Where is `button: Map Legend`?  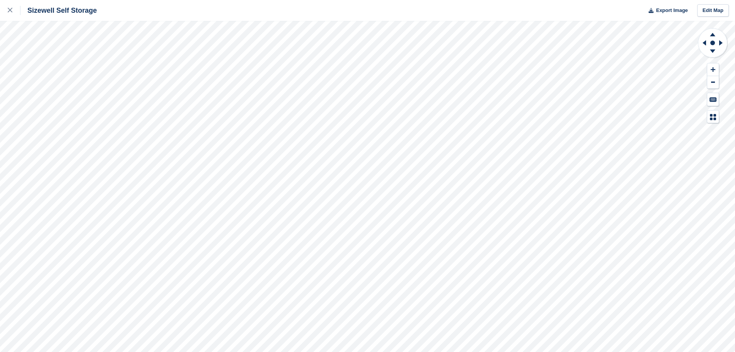 button: Map Legend is located at coordinates (713, 117).